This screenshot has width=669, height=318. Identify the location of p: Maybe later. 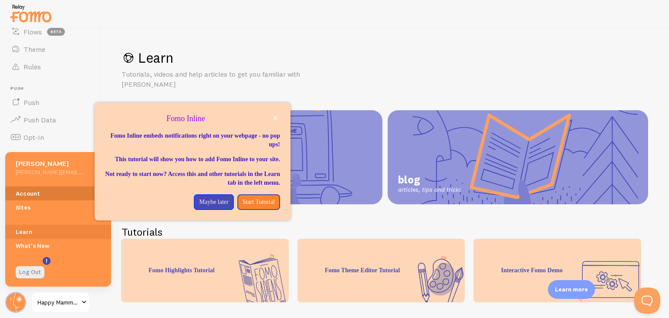
(213, 202).